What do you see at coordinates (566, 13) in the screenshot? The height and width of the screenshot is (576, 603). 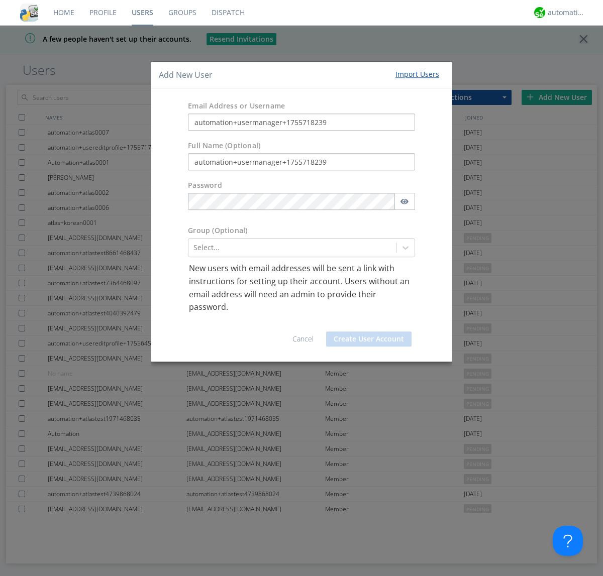 I see `div: automation+atlas` at bounding box center [566, 13].